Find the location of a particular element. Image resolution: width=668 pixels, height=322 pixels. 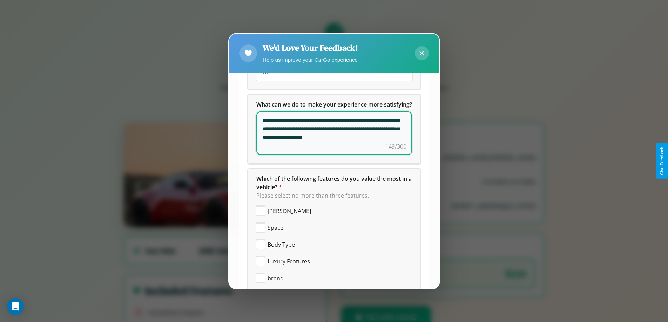

span: Space is located at coordinates (275, 228).